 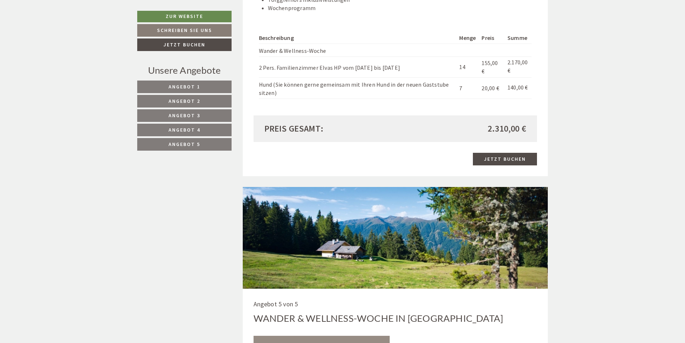 I want to click on td: 7, so click(x=467, y=88).